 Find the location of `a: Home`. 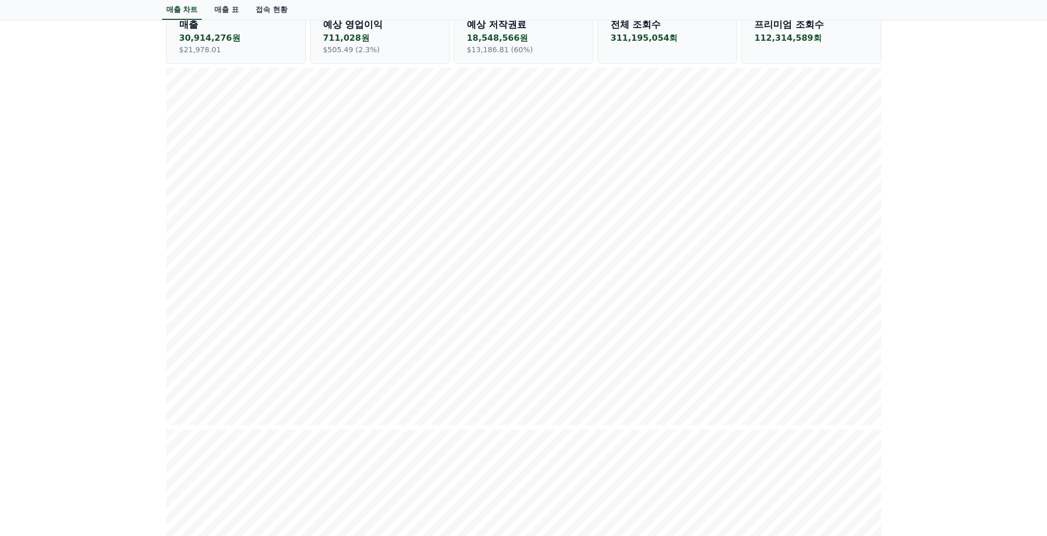

a: Home is located at coordinates (36, 344).